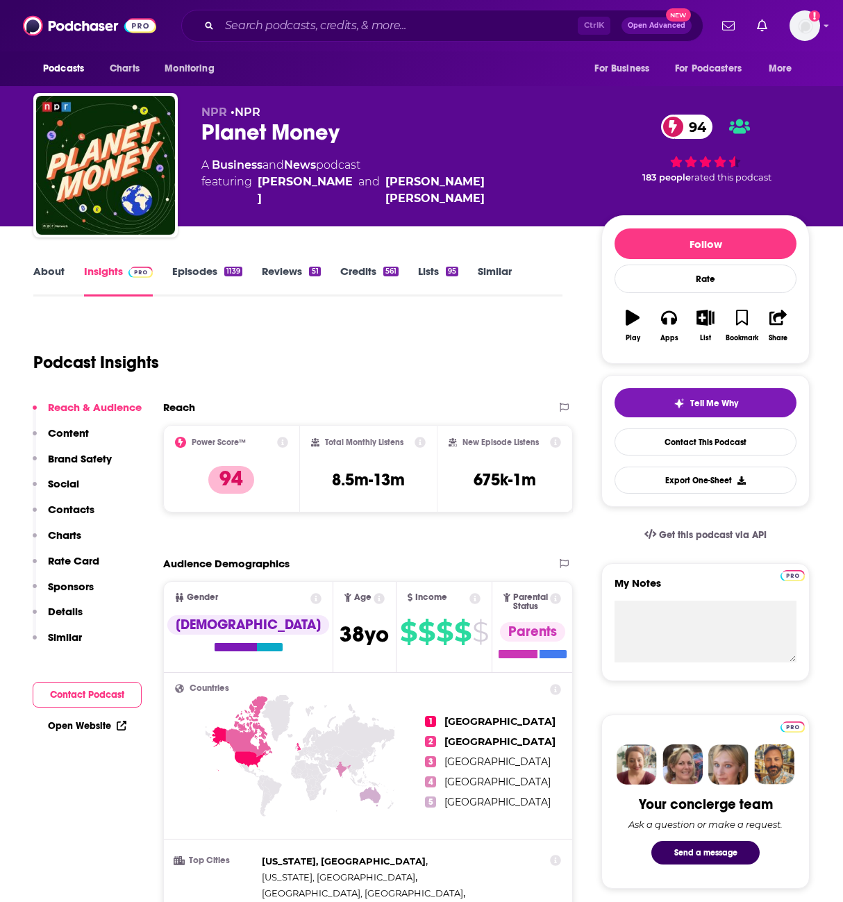 This screenshot has height=902, width=843. I want to click on div: List, so click(705, 338).